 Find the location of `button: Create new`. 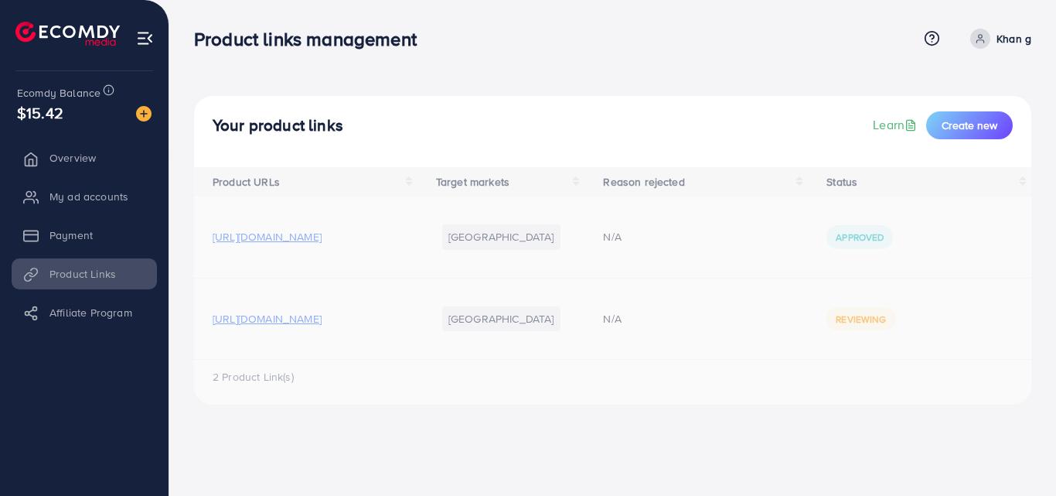

button: Create new is located at coordinates (969, 125).